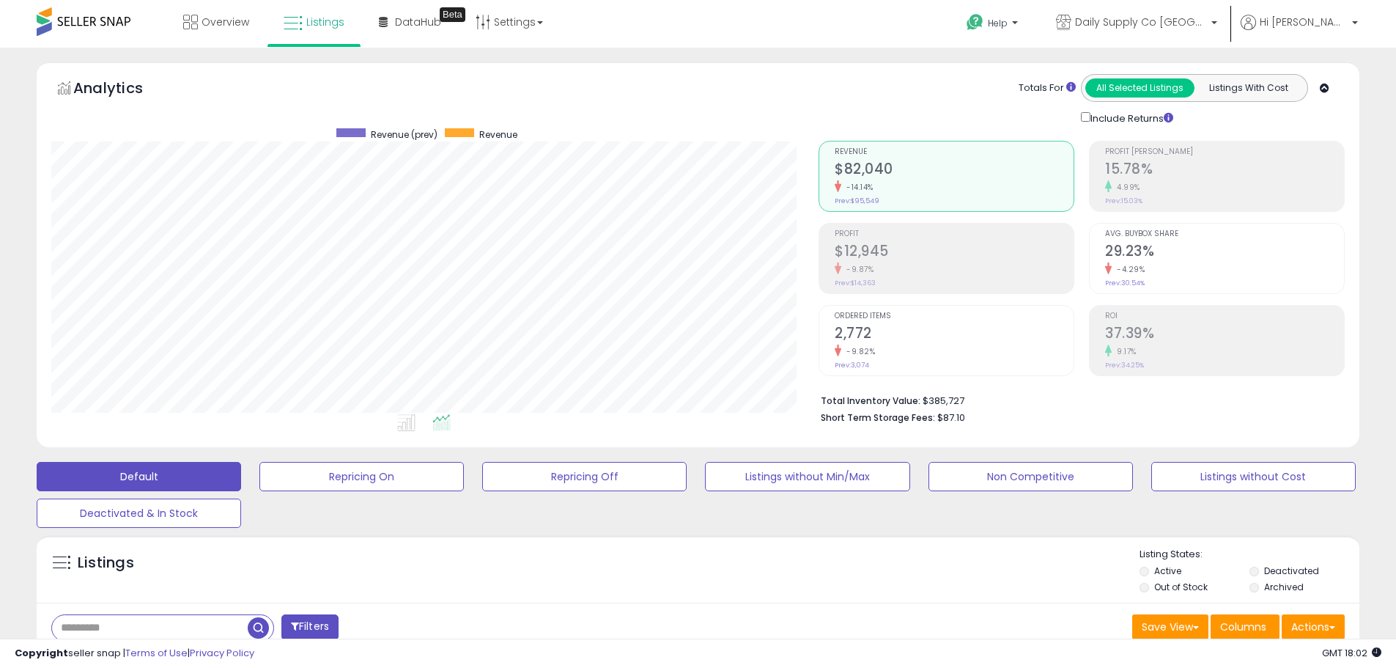 This screenshot has height=668, width=1396. What do you see at coordinates (1291, 570) in the screenshot?
I see `label: Deactivated` at bounding box center [1291, 570].